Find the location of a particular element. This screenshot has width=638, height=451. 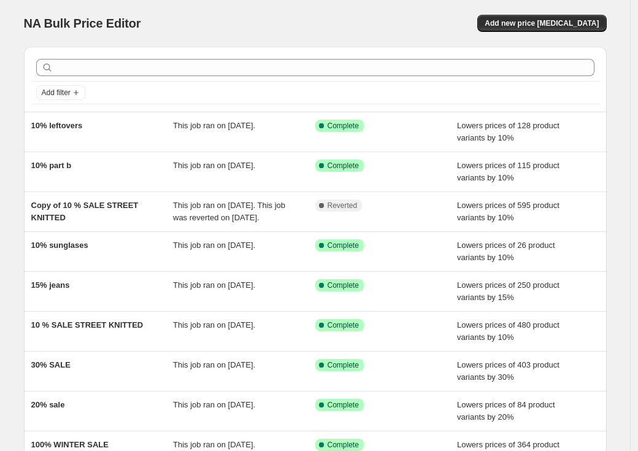

span: 15% jeans is located at coordinates (50, 285).